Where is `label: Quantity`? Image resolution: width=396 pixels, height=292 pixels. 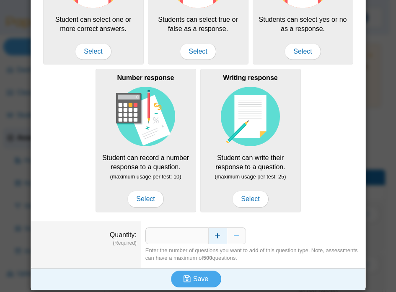 label: Quantity is located at coordinates (123, 235).